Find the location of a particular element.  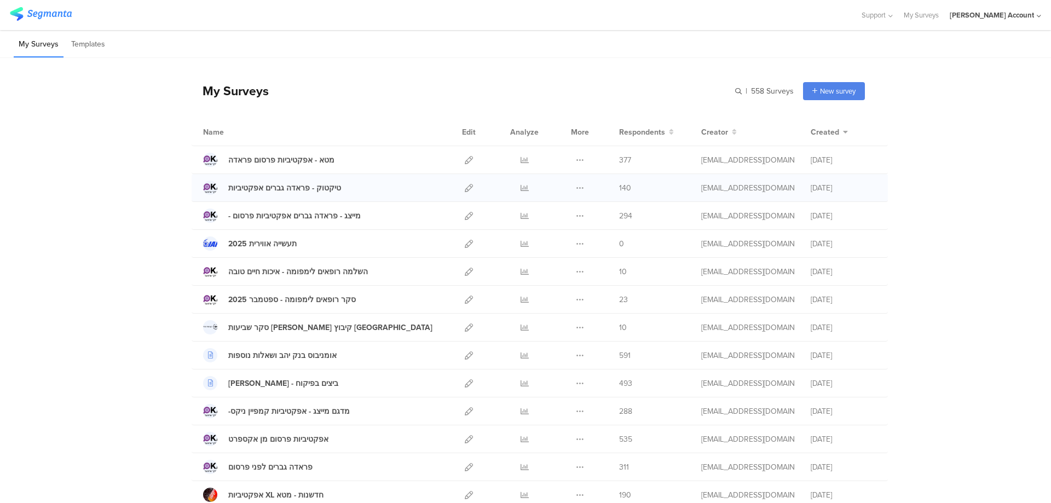

span: 23 is located at coordinates (623, 299).